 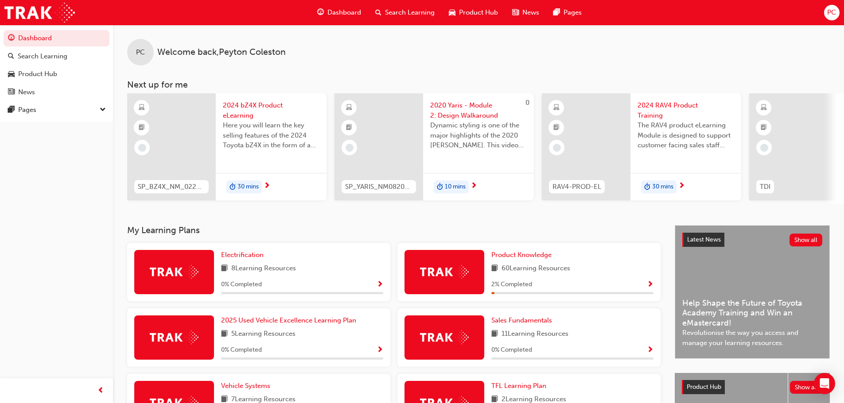 I want to click on span: 0, so click(x=527, y=103).